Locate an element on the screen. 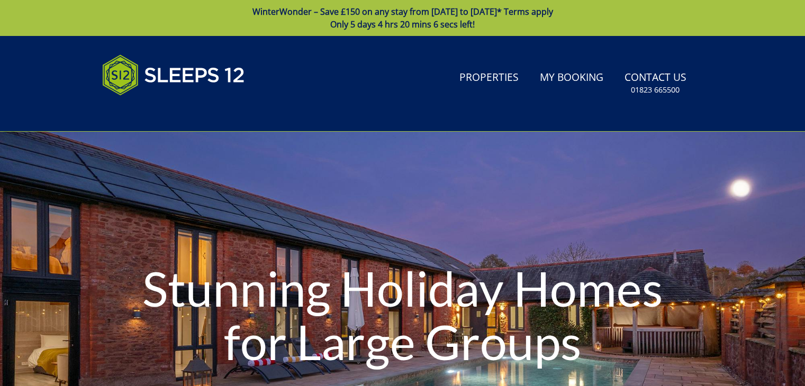 This screenshot has width=805, height=386. a: Properties is located at coordinates (489, 78).